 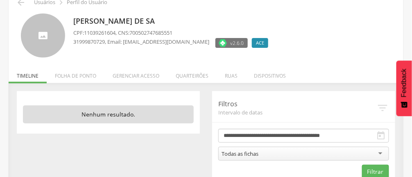 I want to click on li: Folha de ponto, so click(x=75, y=74).